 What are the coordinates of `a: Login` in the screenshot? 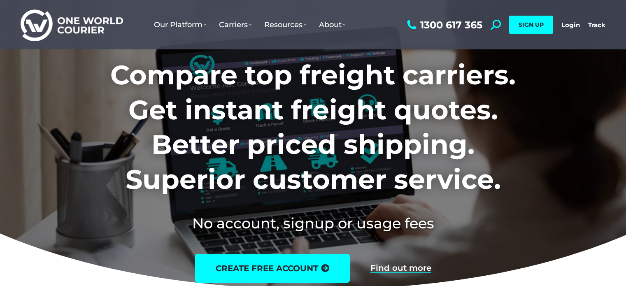 It's located at (571, 25).